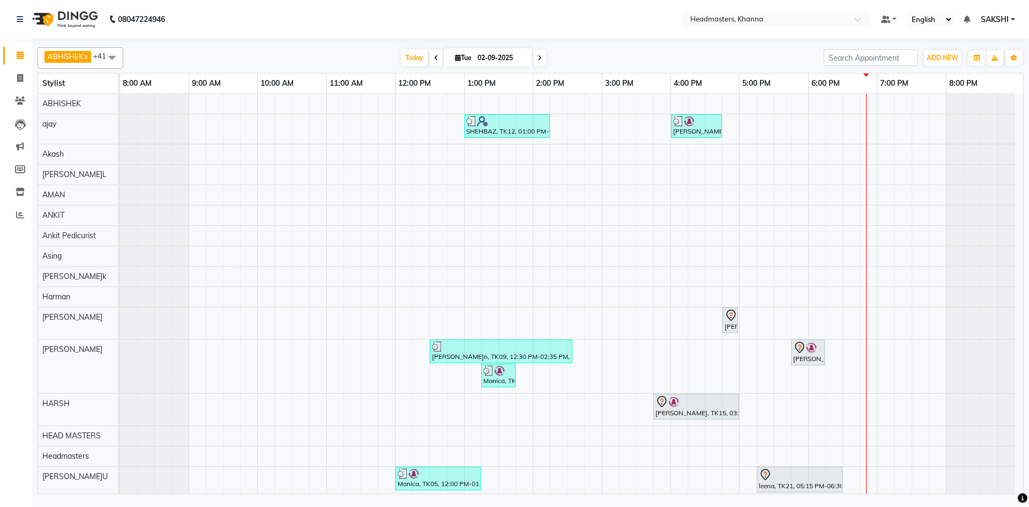 Image resolution: width=1029 pixels, height=507 pixels. Describe the element at coordinates (54, 83) in the screenshot. I see `span: Stylist` at that location.